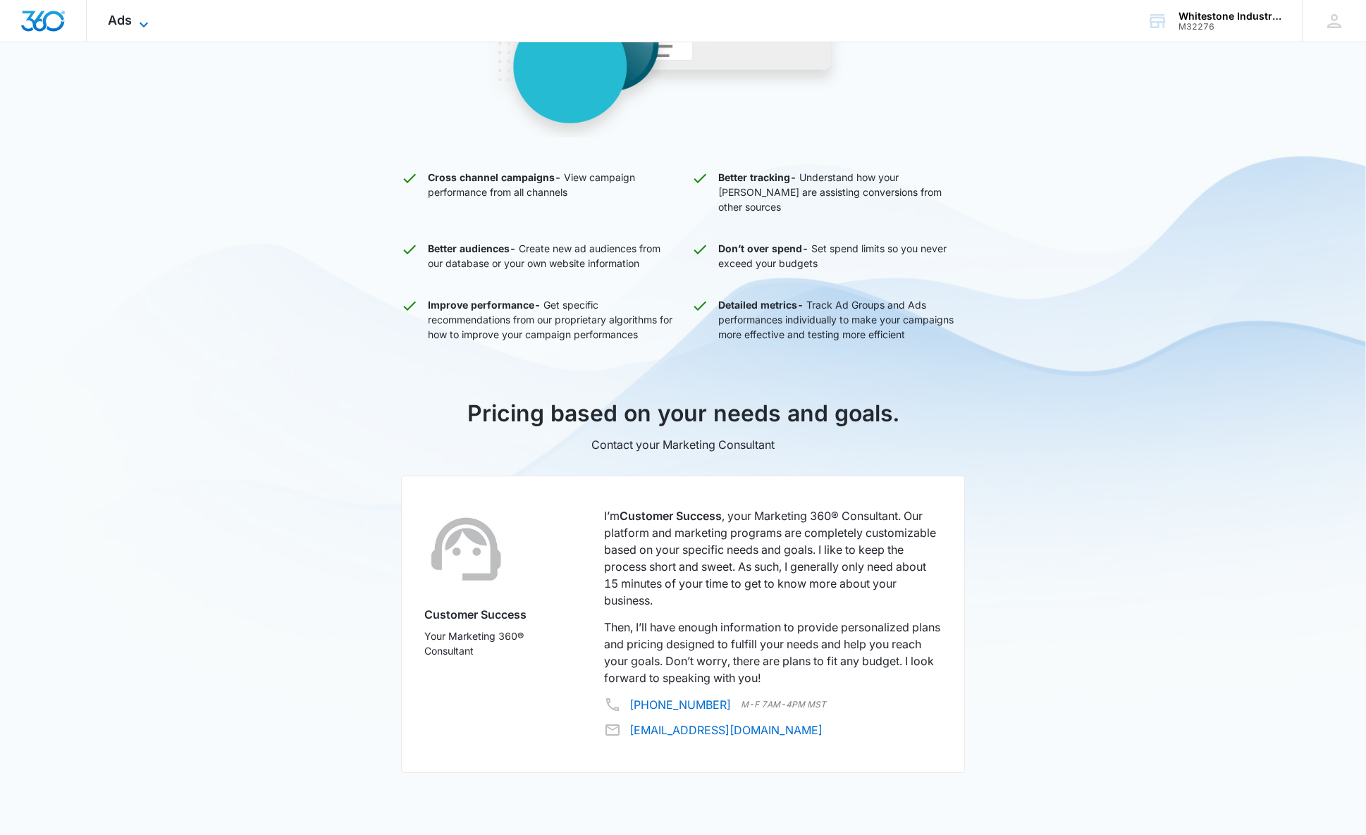 This screenshot has height=835, width=1366. What do you see at coordinates (683, 414) in the screenshot?
I see `h2: Pricing based on your needs and goals.` at bounding box center [683, 414].